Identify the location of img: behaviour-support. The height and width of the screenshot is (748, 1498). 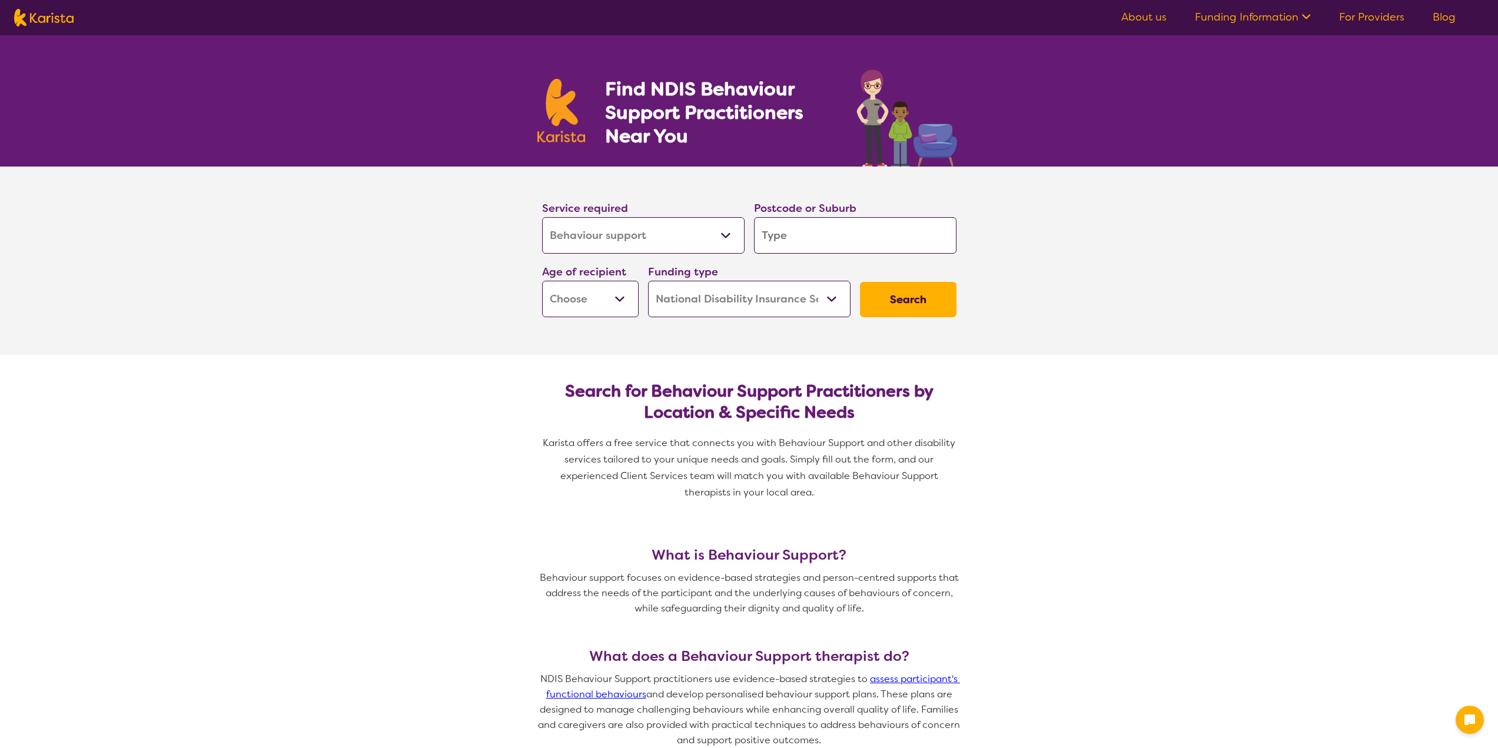
(907, 115).